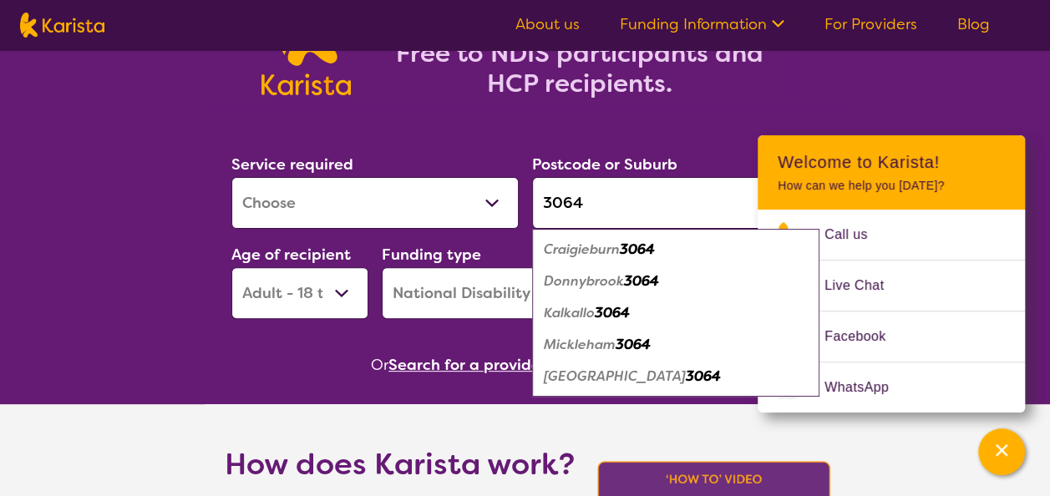  Describe the element at coordinates (974, 24) in the screenshot. I see `a: Blog` at that location.